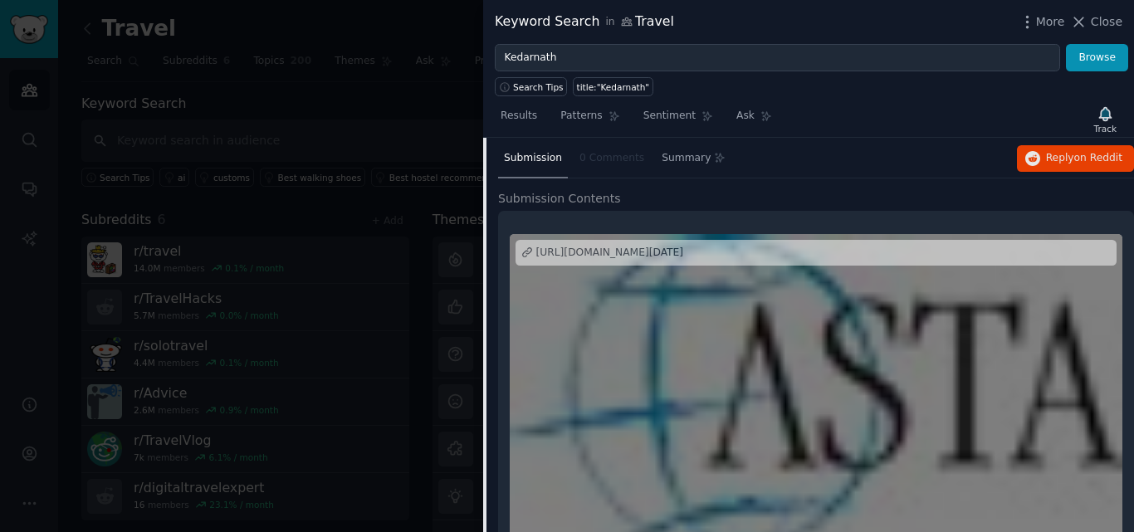  What do you see at coordinates (1105, 120) in the screenshot?
I see `button: Track` at bounding box center [1105, 120].